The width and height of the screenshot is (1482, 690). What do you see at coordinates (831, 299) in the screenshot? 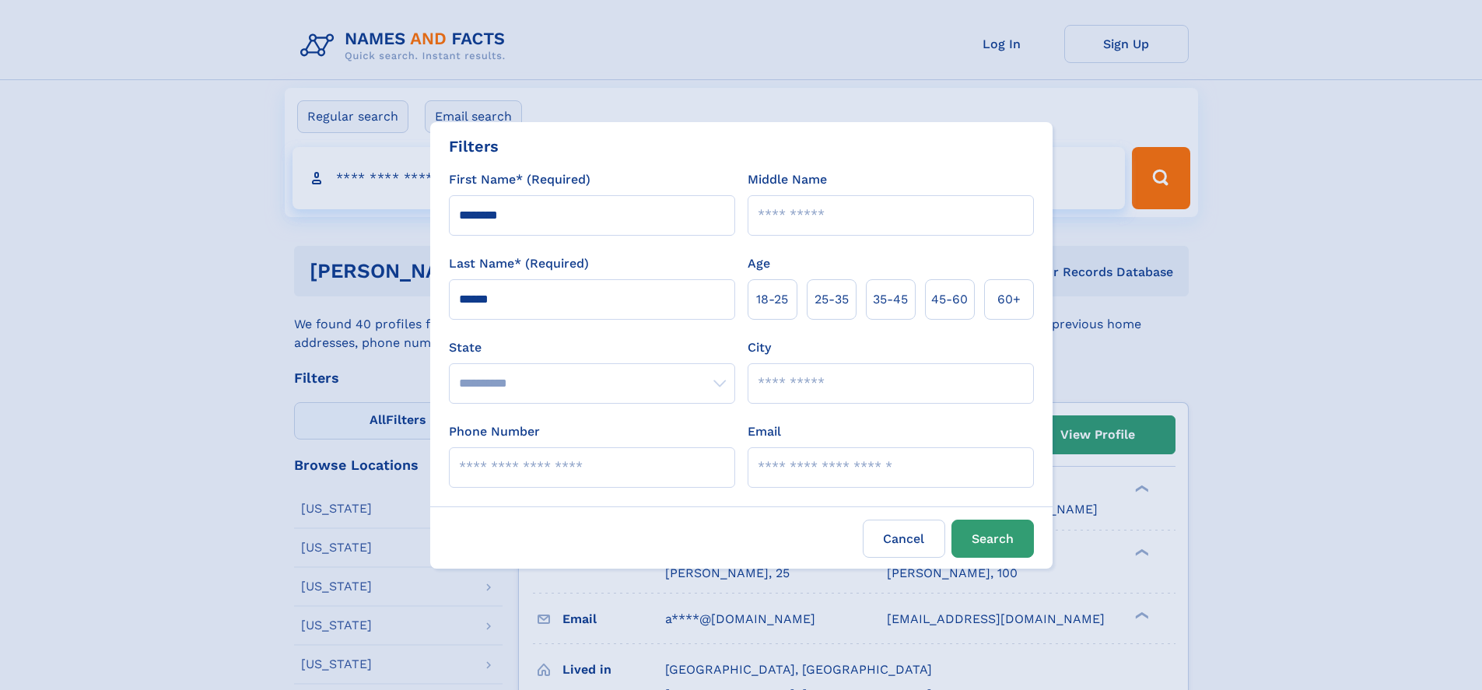
I see `span: 25‑35` at bounding box center [831, 299].